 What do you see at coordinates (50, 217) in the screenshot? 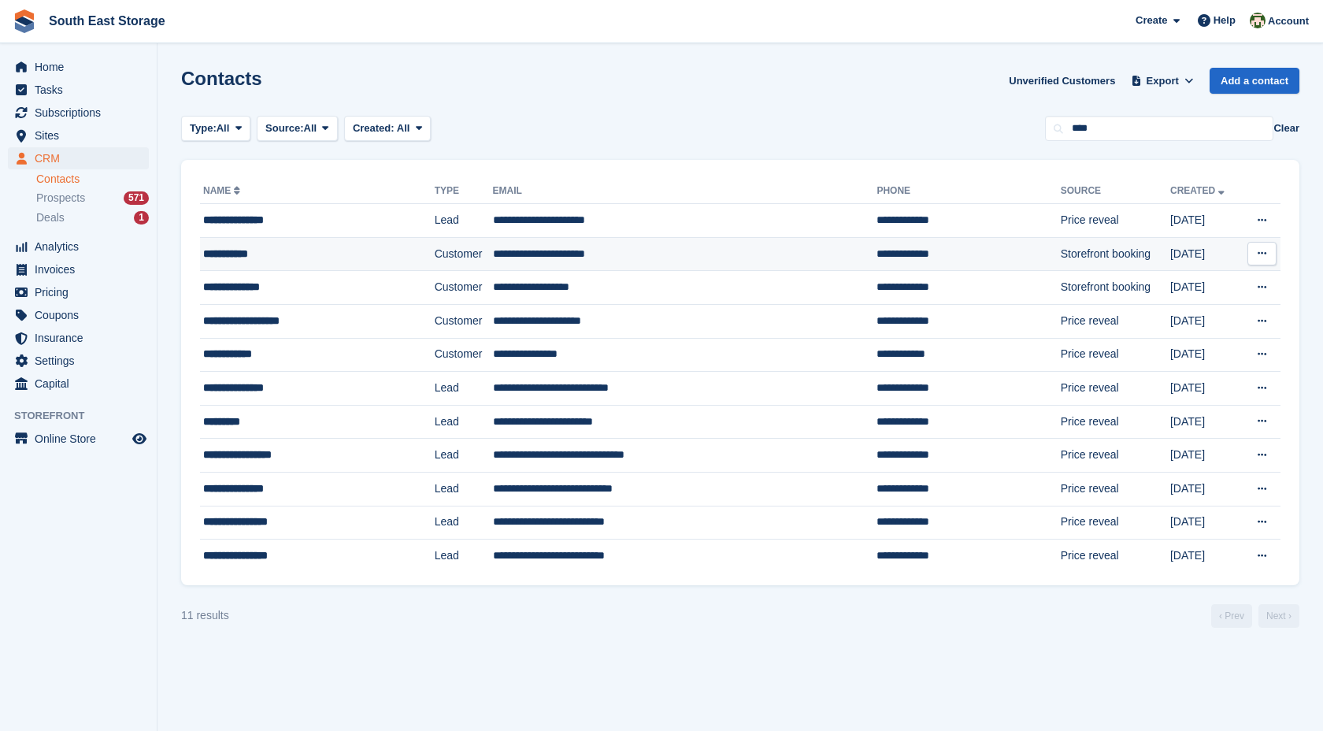
I see `span: Deals` at bounding box center [50, 217].